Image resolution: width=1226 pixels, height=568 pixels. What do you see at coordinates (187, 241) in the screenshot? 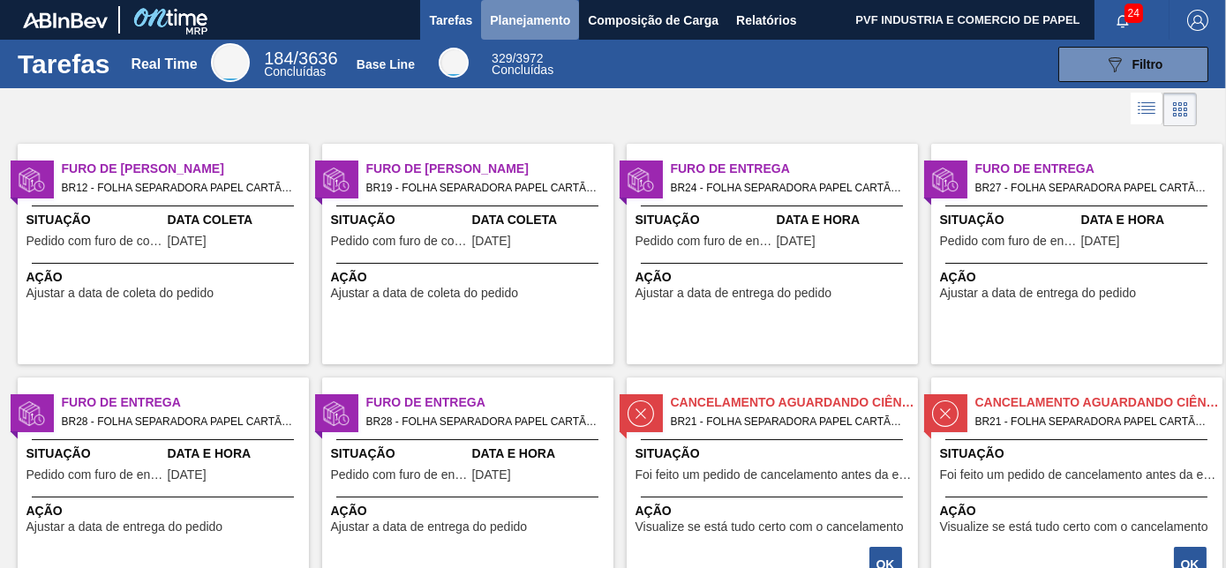
I see `span: 14/09/2025` at bounding box center [187, 241].